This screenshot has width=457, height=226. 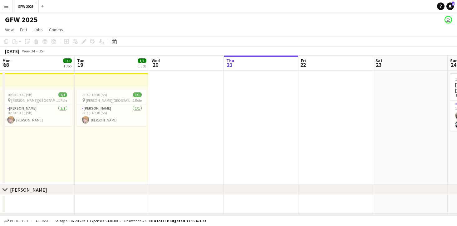 I want to click on span: Mon, so click(x=7, y=61).